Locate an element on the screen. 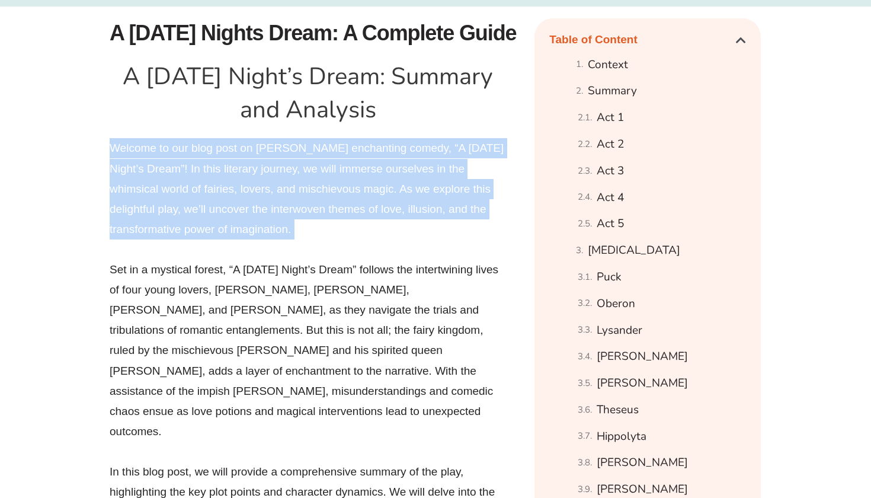  a: Act 5 is located at coordinates (610, 223).